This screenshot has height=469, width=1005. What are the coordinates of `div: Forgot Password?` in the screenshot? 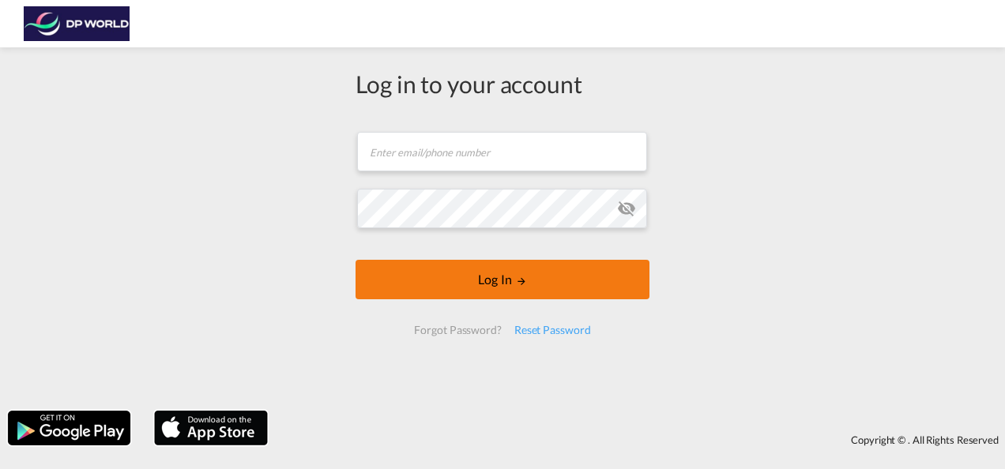 It's located at (457, 330).